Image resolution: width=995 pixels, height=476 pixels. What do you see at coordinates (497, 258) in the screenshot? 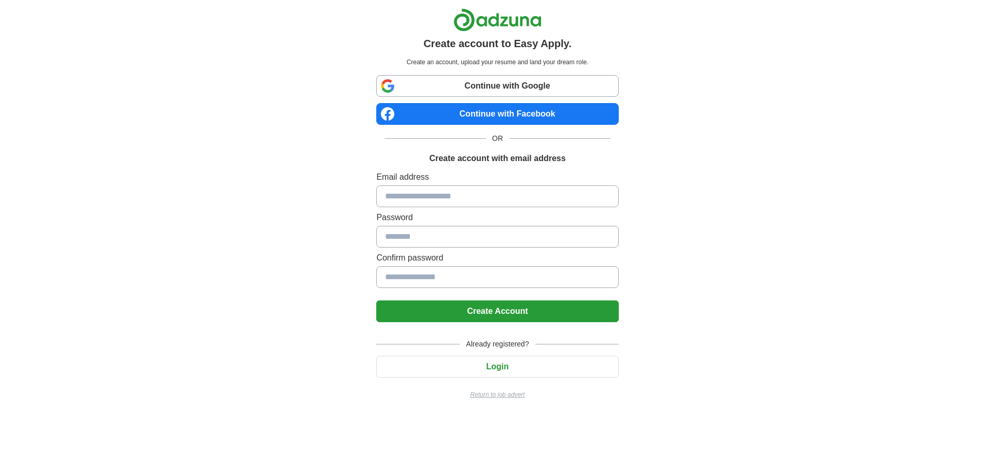
I see `label: Confirm password` at bounding box center [497, 258].